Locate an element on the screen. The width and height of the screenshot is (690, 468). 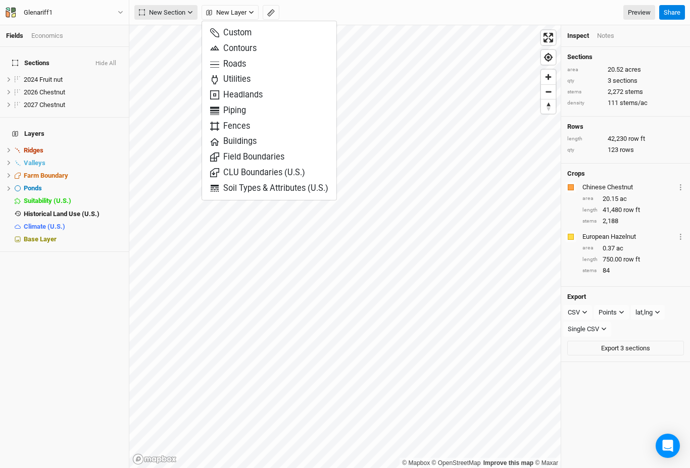
button: lat,lng is located at coordinates (648, 313).